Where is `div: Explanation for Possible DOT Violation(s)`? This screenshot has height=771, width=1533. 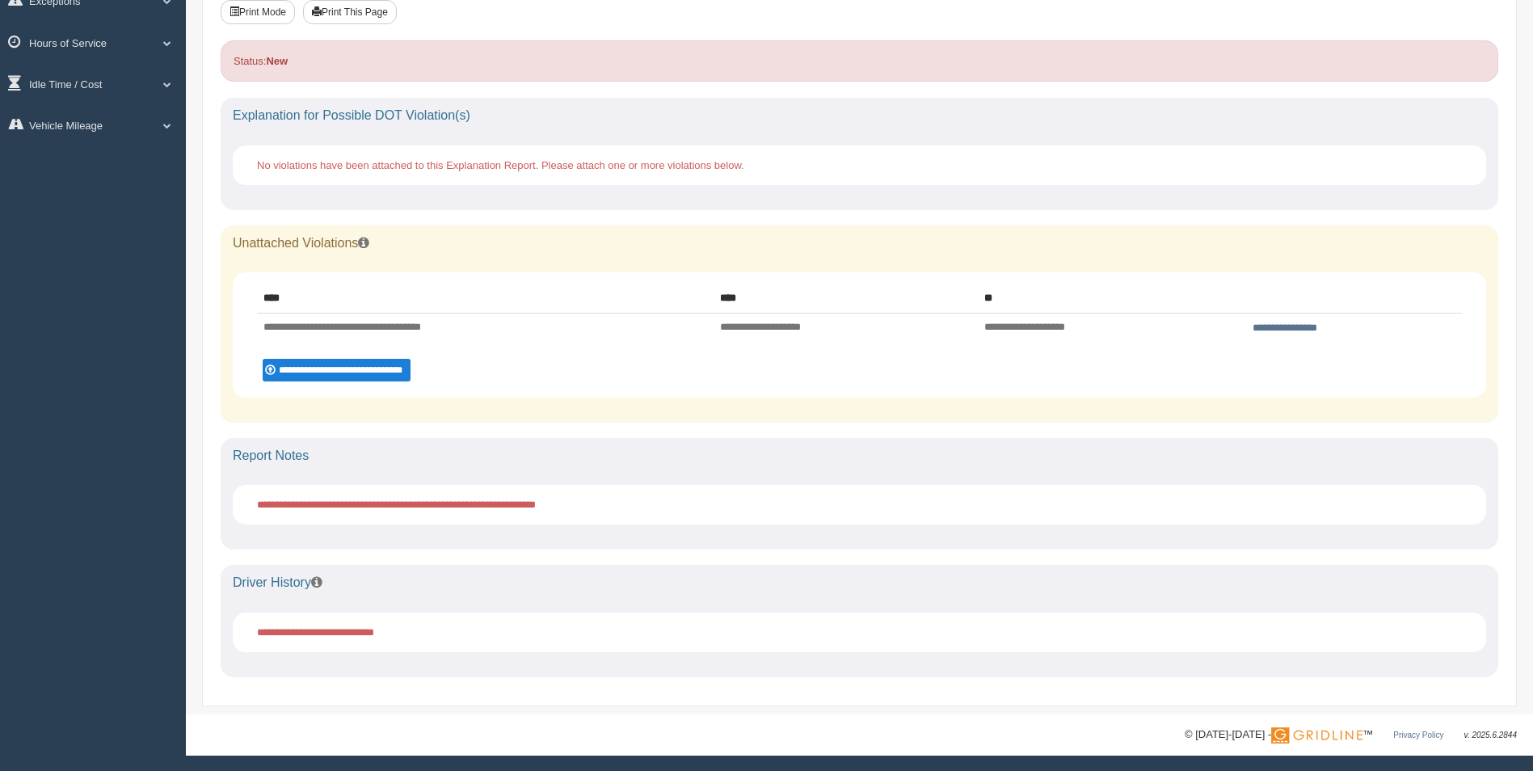
div: Explanation for Possible DOT Violation(s) is located at coordinates (859, 116).